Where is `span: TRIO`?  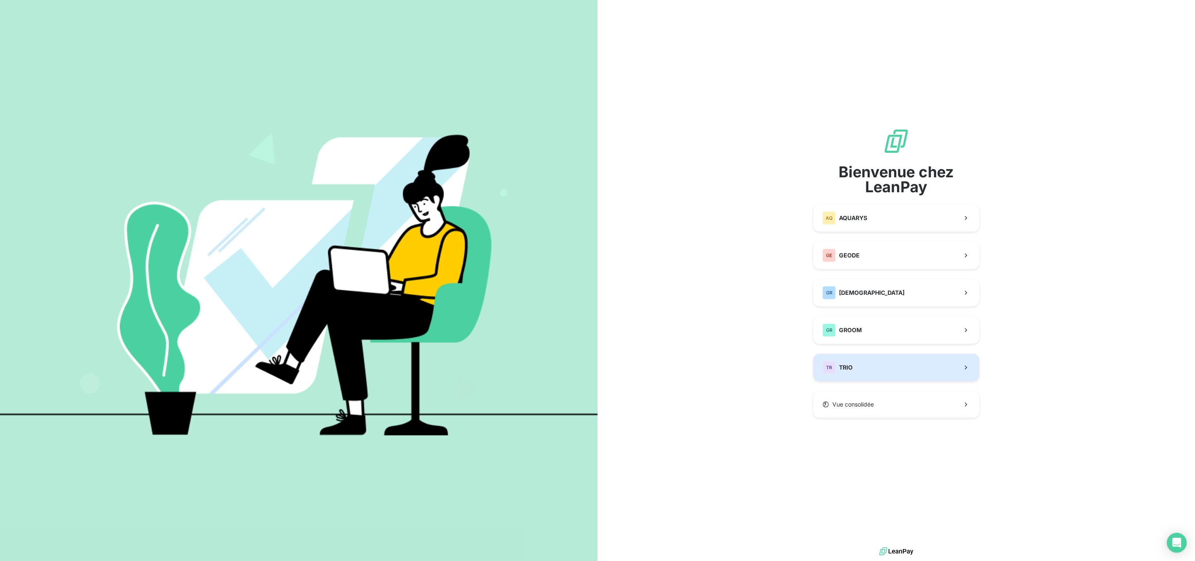 span: TRIO is located at coordinates (846, 367).